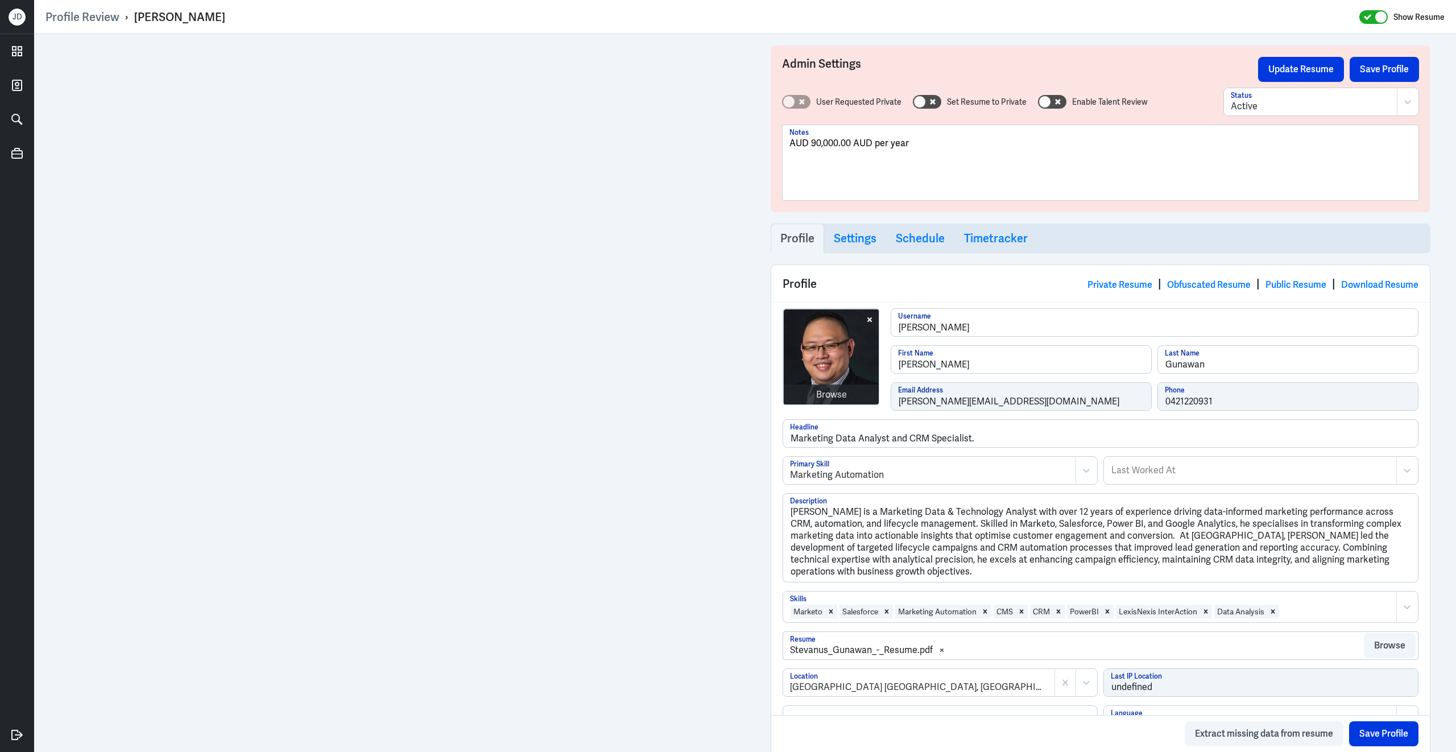 The image size is (1456, 752). What do you see at coordinates (1090, 611) in the screenshot?
I see `div: PowerBIRemove PowerBI` at bounding box center [1090, 611].